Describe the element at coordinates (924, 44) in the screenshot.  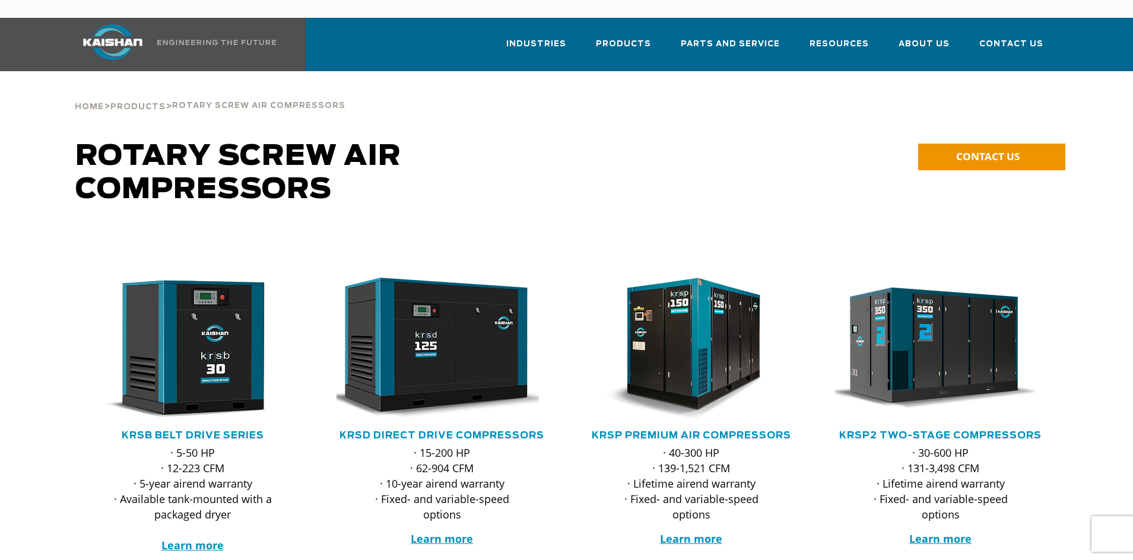
I see `span: About Us` at that location.